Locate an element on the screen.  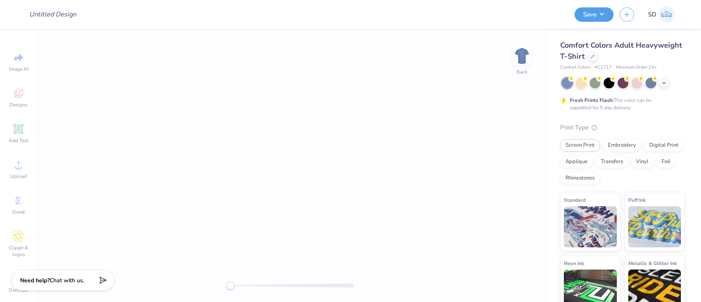
div: Screen Print is located at coordinates (580, 145).